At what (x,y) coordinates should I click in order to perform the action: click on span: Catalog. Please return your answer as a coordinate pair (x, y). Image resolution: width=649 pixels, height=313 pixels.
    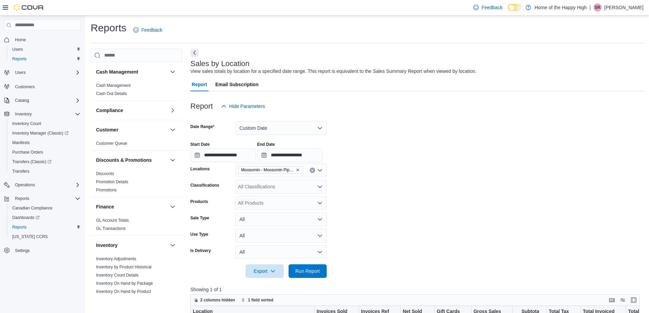
    Looking at the image, I should click on (46, 101).